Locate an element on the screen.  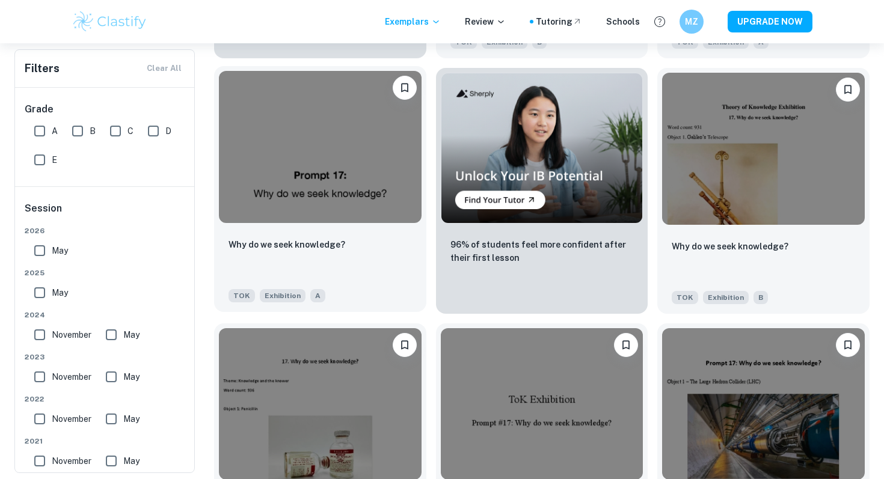
span: 2021 is located at coordinates (105, 441).